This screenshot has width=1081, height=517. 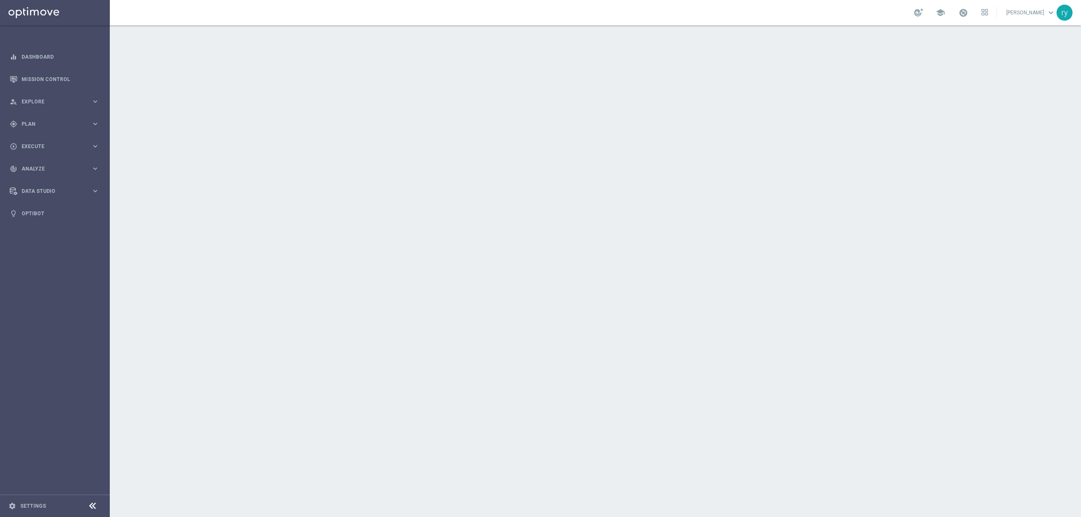 What do you see at coordinates (14, 124) in the screenshot?
I see `i: gps_fixed` at bounding box center [14, 124].